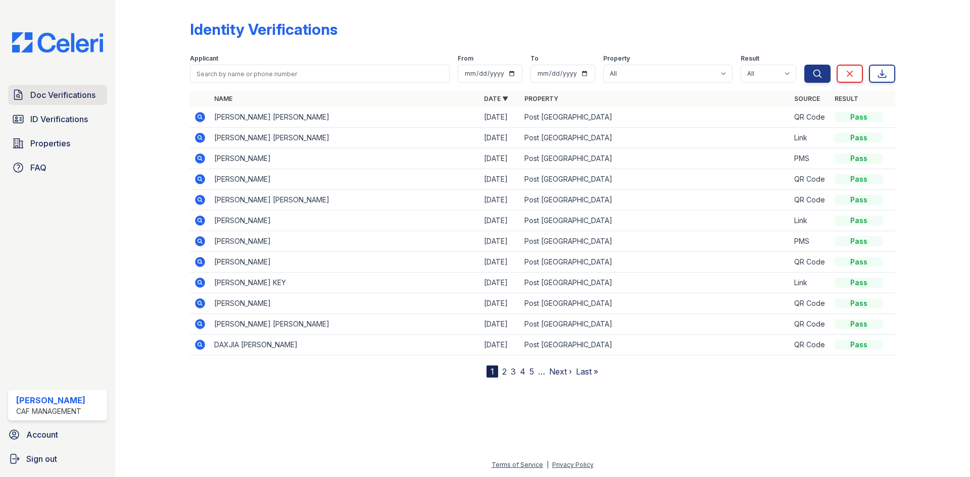 This screenshot has width=970, height=477. Describe the element at coordinates (58, 459) in the screenshot. I see `button: Sign out` at that location.